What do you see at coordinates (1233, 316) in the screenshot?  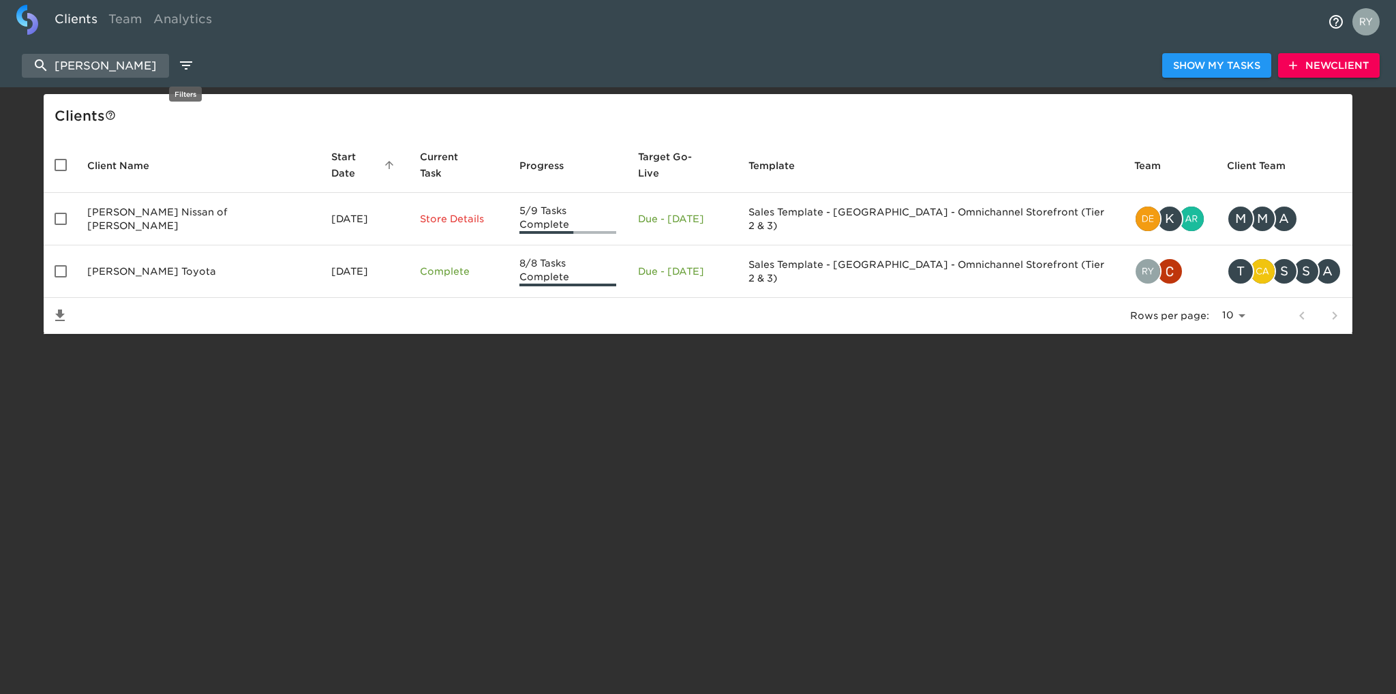 I see `select: rows per page` at bounding box center [1233, 316].